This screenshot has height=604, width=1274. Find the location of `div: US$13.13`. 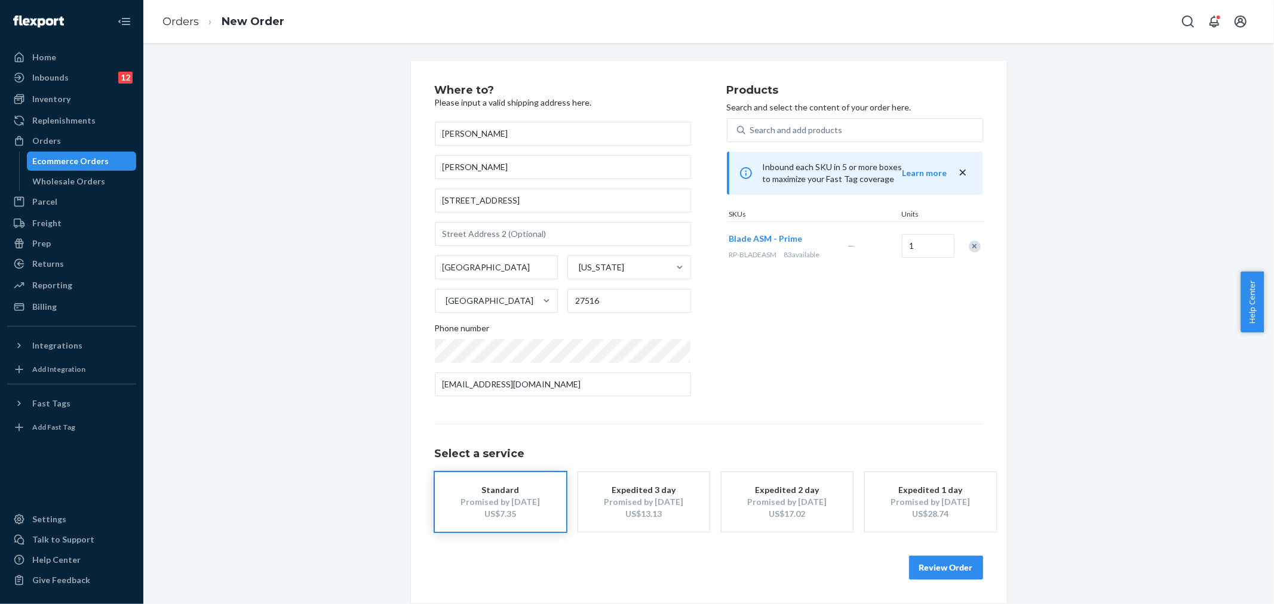

div: US$13.13 is located at coordinates (644, 514).